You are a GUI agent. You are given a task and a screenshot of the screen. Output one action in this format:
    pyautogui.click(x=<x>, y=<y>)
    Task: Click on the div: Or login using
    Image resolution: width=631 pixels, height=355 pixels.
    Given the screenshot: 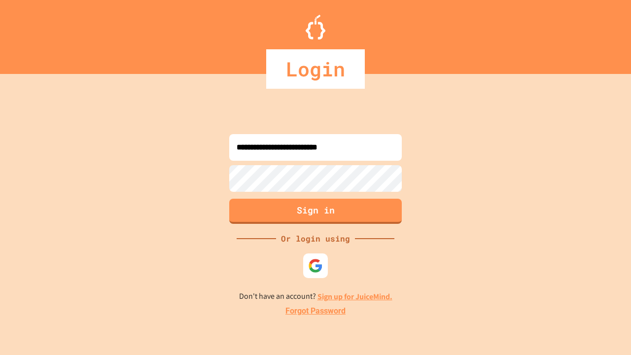 What is the action you would take?
    pyautogui.click(x=316, y=239)
    